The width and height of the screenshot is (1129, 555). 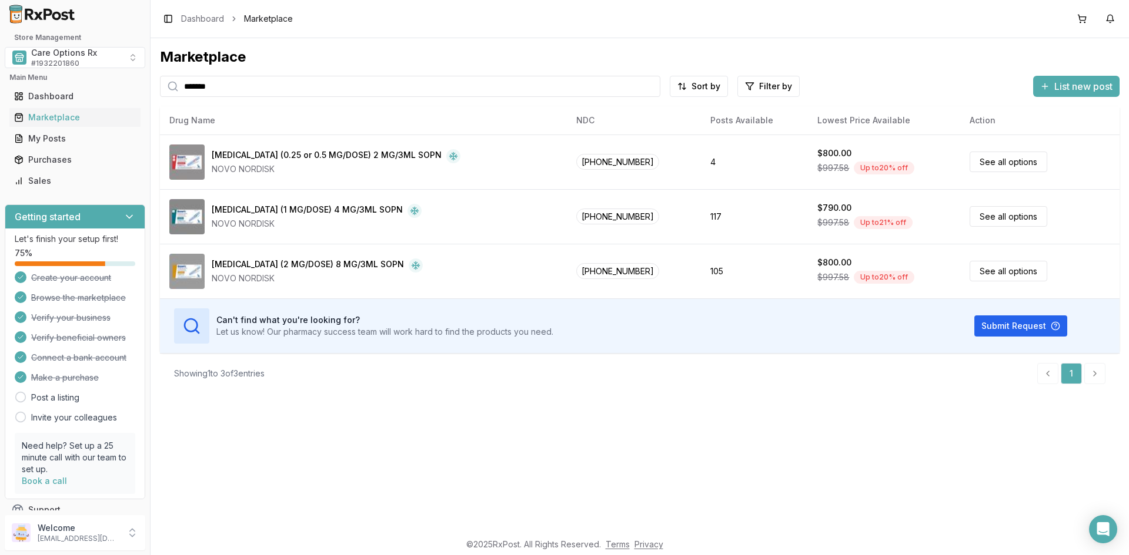 I want to click on button: Sales, so click(x=75, y=181).